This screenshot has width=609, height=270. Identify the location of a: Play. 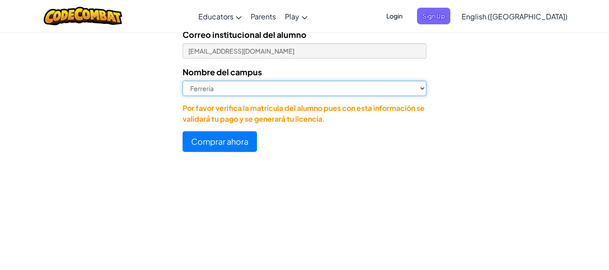
(296, 16).